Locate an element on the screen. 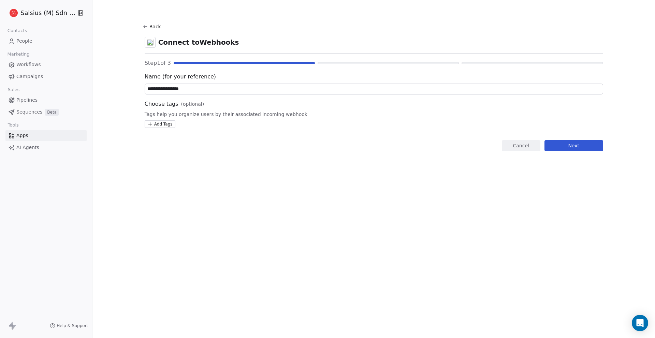 The height and width of the screenshot is (338, 655). a: Help & Support is located at coordinates (69, 326).